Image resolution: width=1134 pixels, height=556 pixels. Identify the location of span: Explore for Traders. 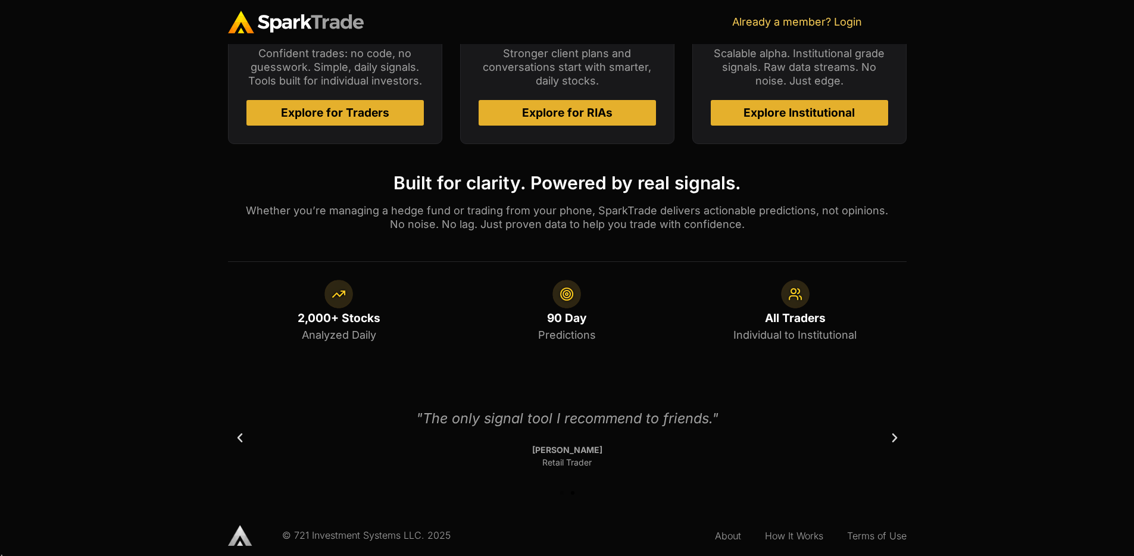
(335, 113).